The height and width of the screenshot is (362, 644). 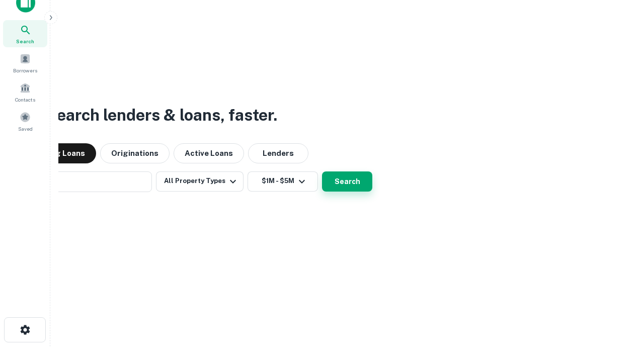 I want to click on a: Contacts, so click(x=25, y=92).